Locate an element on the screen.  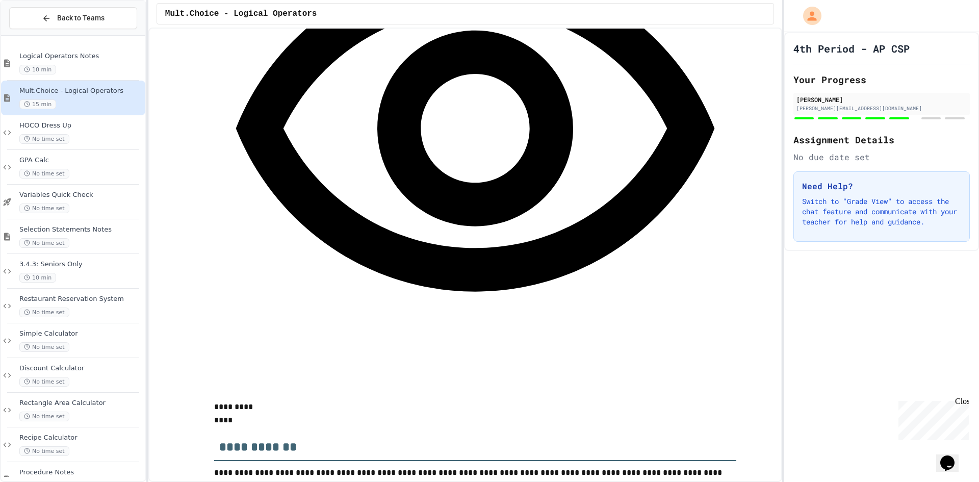
span: Recipe Calculator is located at coordinates (81, 437).